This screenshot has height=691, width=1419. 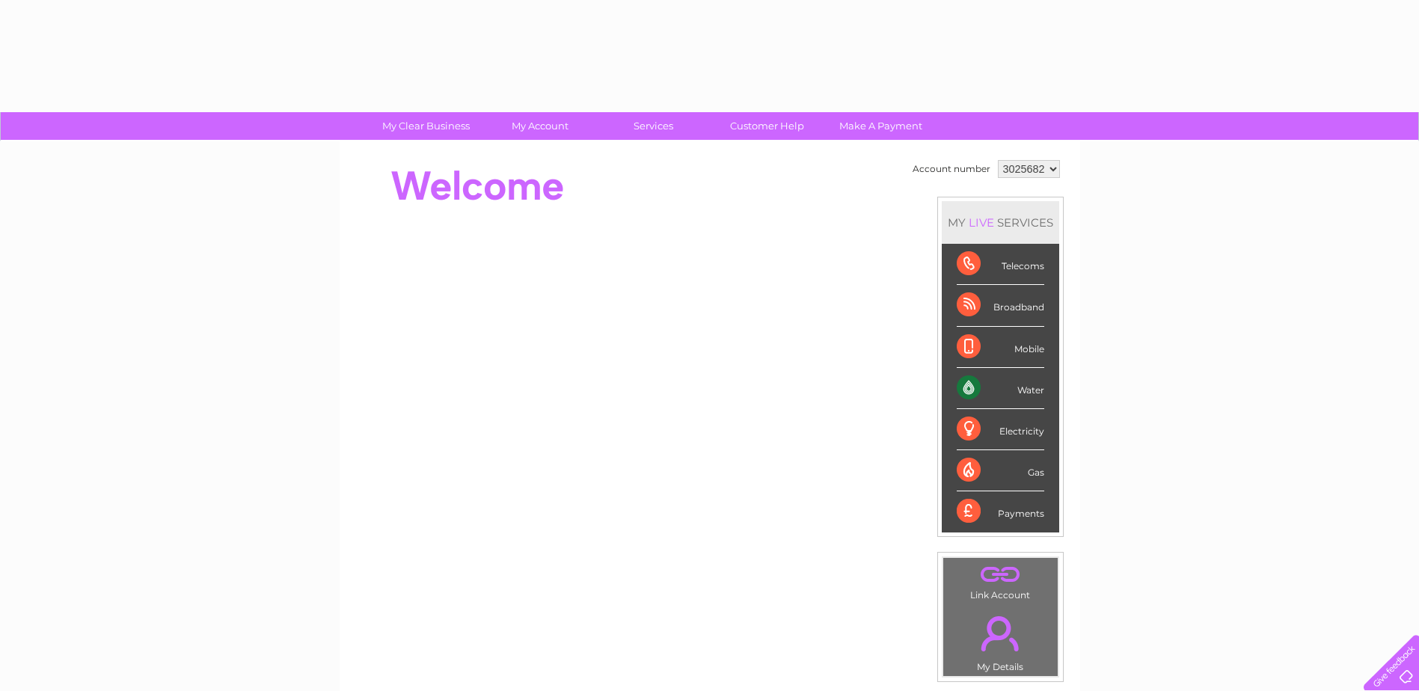 What do you see at coordinates (767, 126) in the screenshot?
I see `a: Customer Help` at bounding box center [767, 126].